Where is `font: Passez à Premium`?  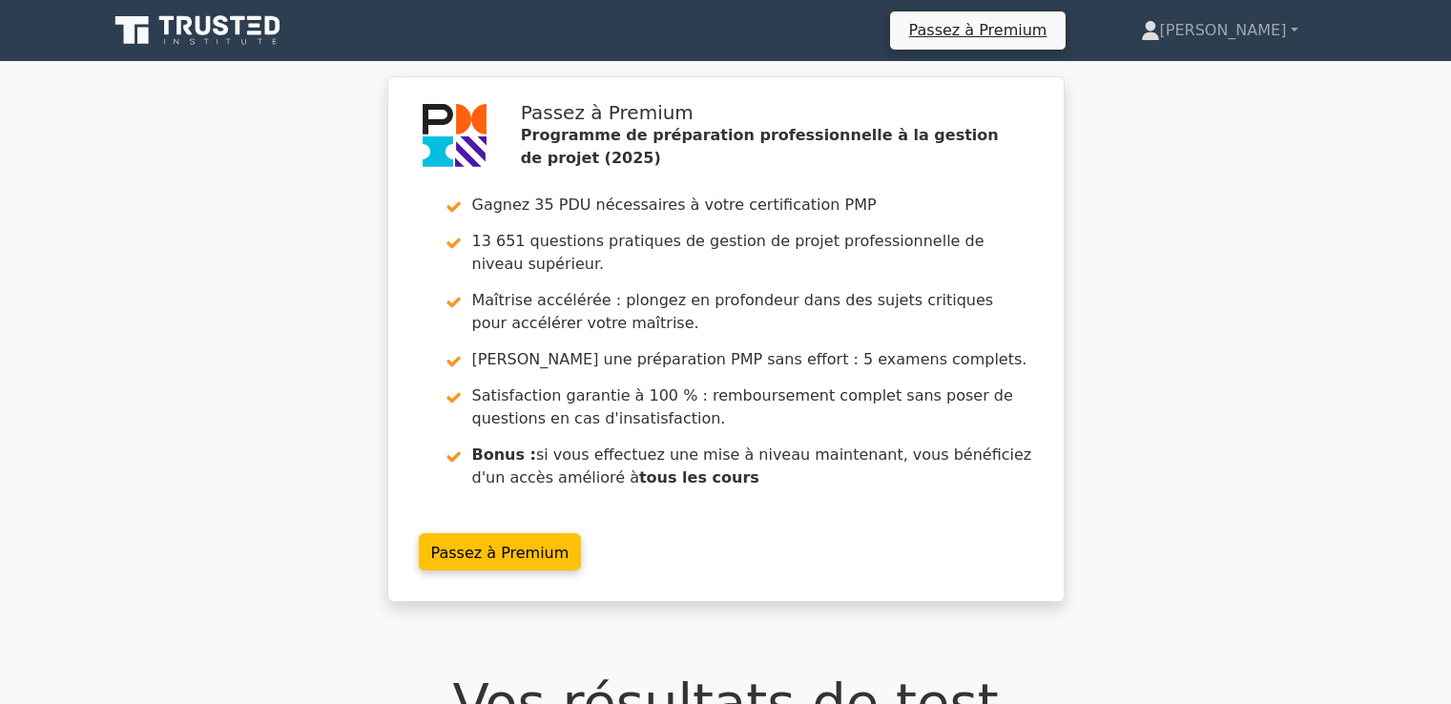
font: Passez à Premium is located at coordinates (978, 30).